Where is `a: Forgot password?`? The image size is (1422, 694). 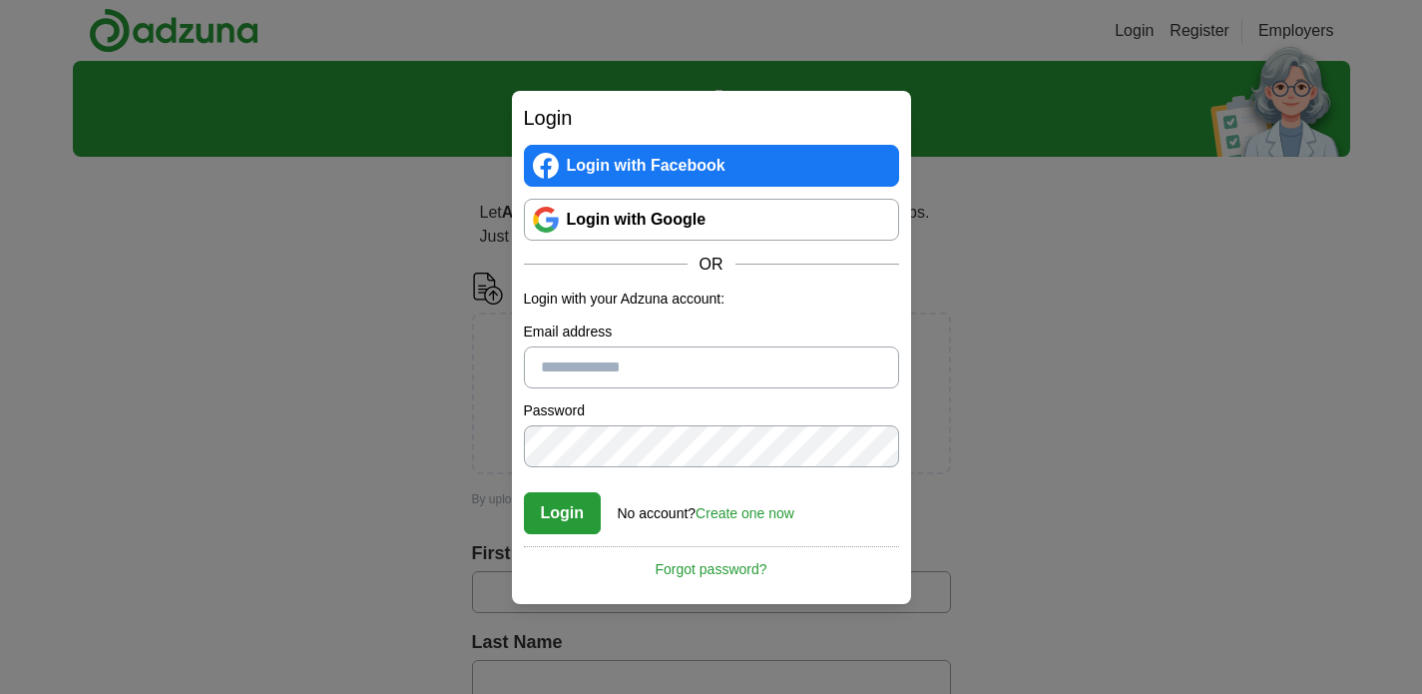 a: Forgot password? is located at coordinates (712, 563).